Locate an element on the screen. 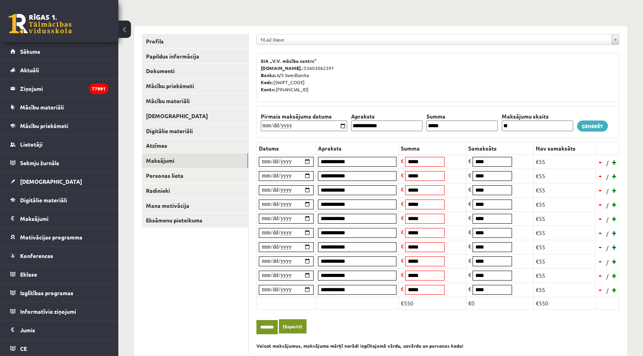 This screenshot has width=643, height=356. a: Mana motivācija is located at coordinates (195, 205).